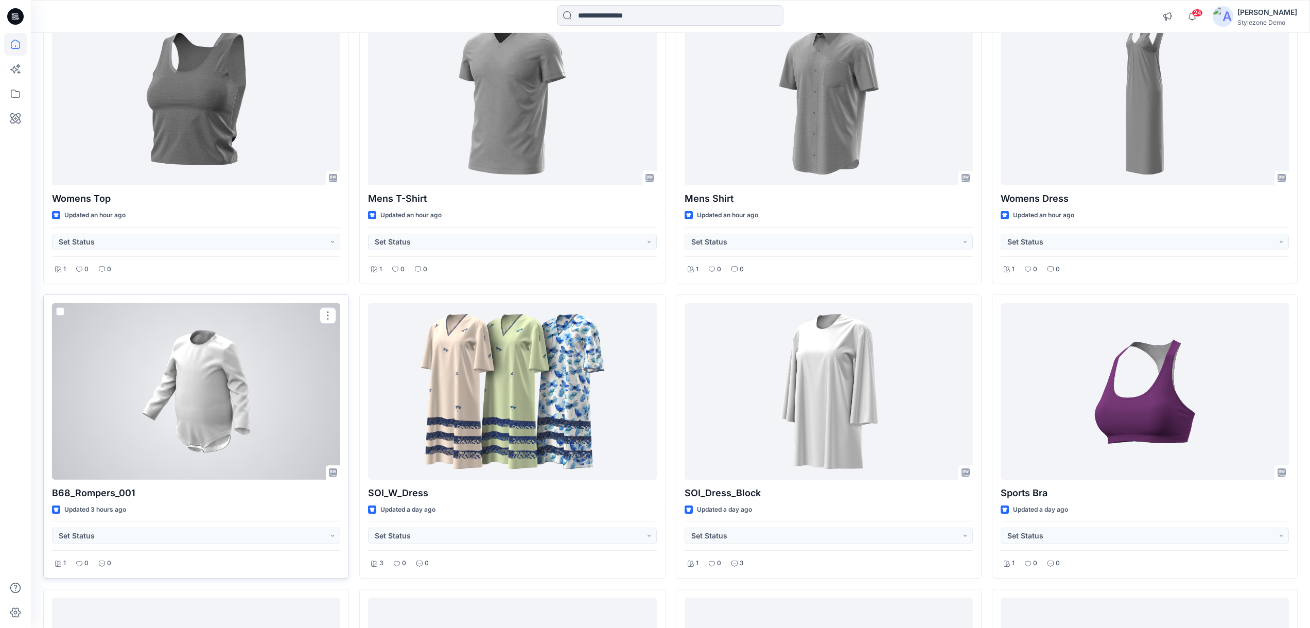  Describe the element at coordinates (512, 97) in the screenshot. I see `a: Mens T-Shirt` at that location.